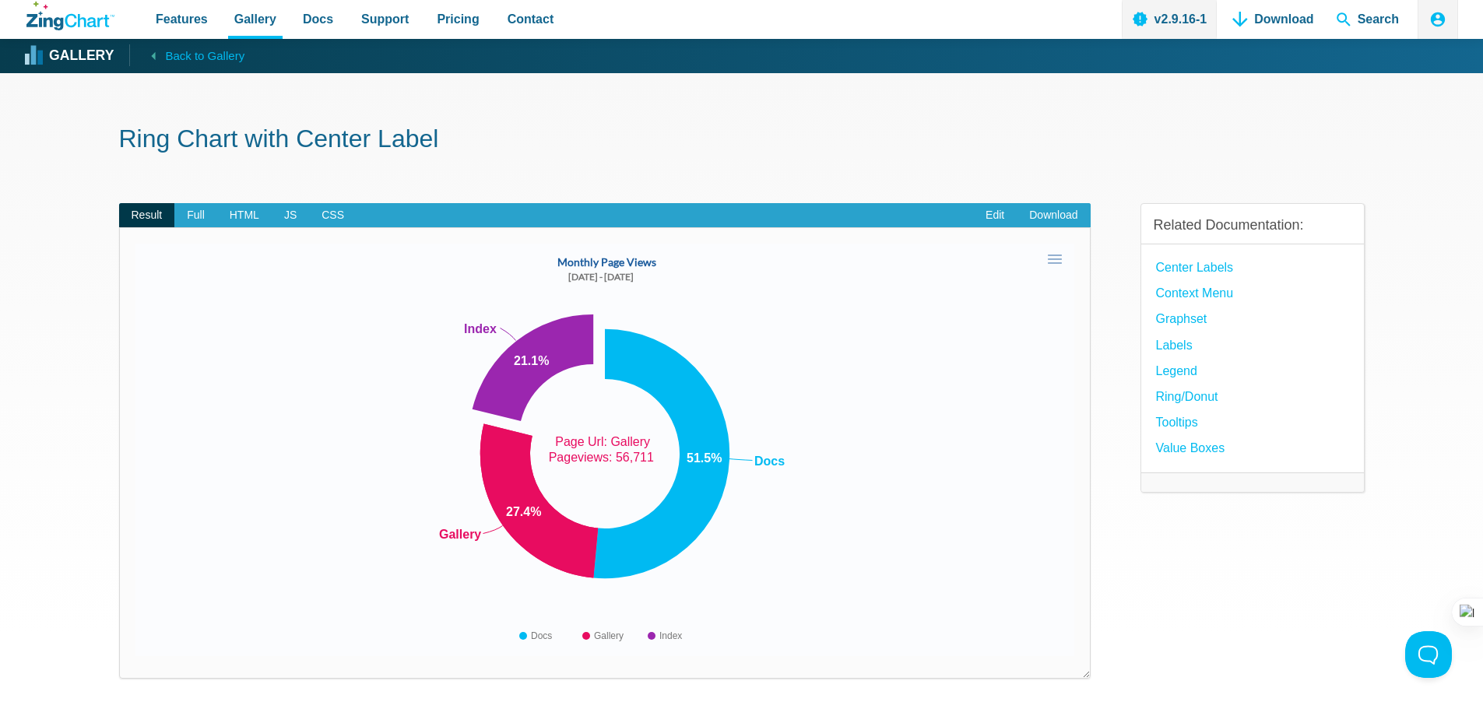 The width and height of the screenshot is (1483, 709). Describe the element at coordinates (205, 56) in the screenshot. I see `span: Back to Gallery` at that location.